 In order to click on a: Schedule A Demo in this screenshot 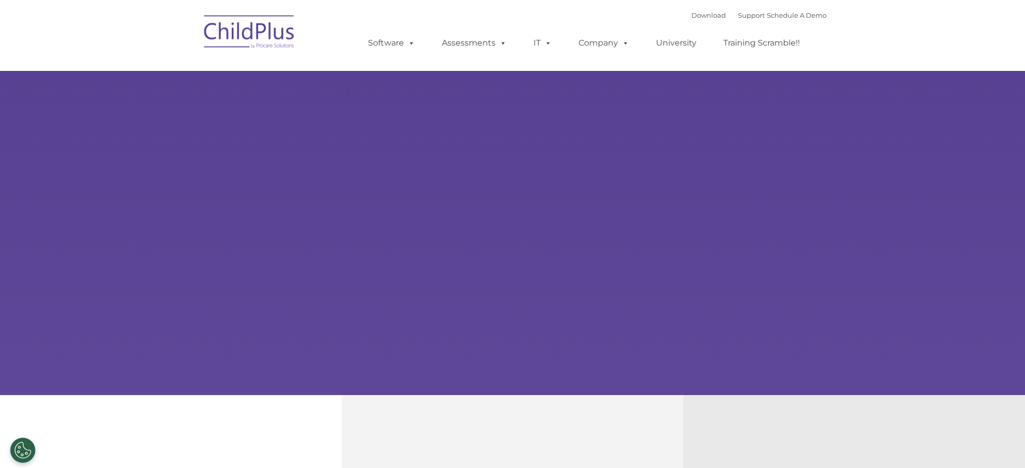, I will do `click(797, 15)`.